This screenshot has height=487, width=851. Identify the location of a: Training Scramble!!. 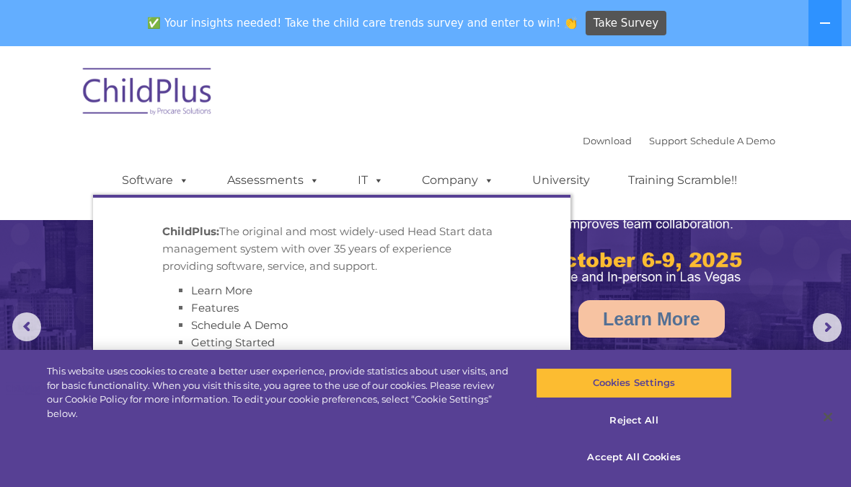
(682, 180).